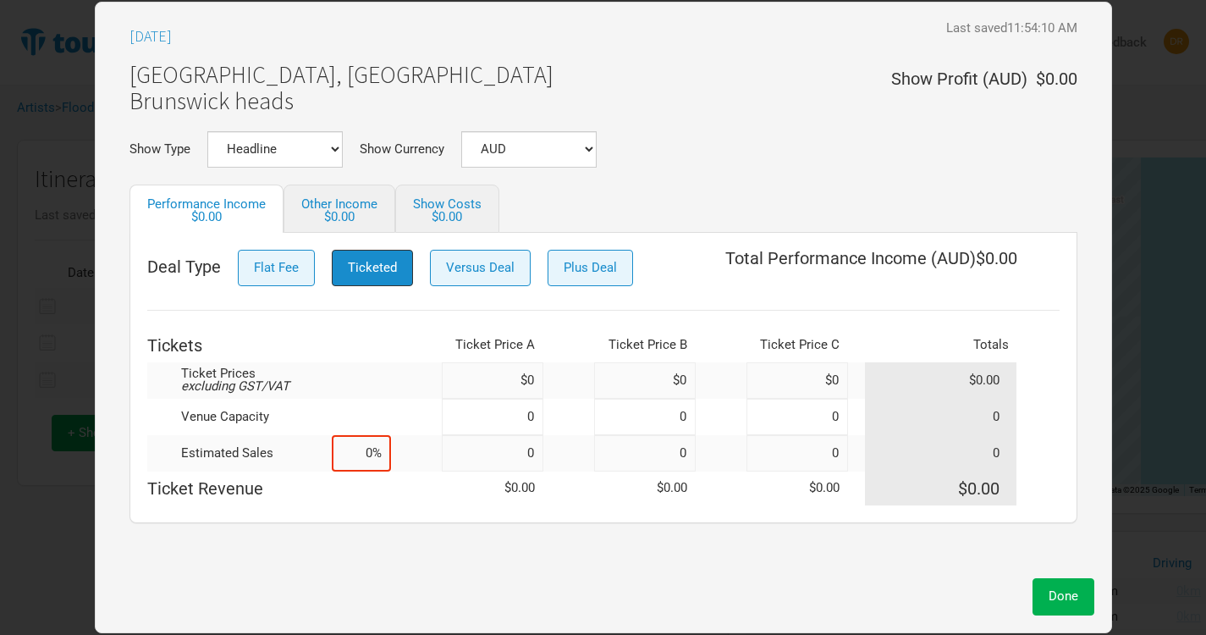 This screenshot has width=1206, height=635. Describe the element at coordinates (1063, 596) in the screenshot. I see `button: Done` at that location.